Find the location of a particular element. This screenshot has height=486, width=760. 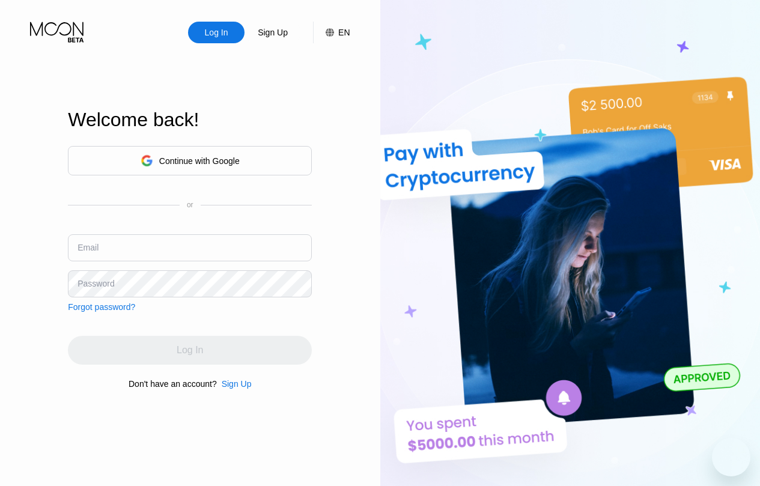

div: Email is located at coordinates (88, 248).